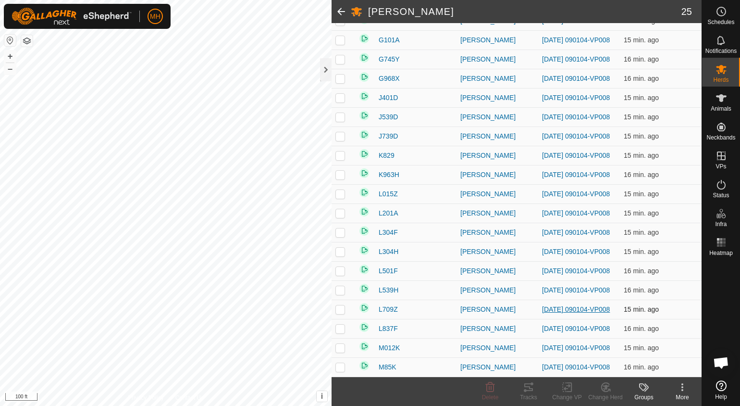 This screenshot has width=740, height=406. I want to click on span: Help, so click(721, 397).